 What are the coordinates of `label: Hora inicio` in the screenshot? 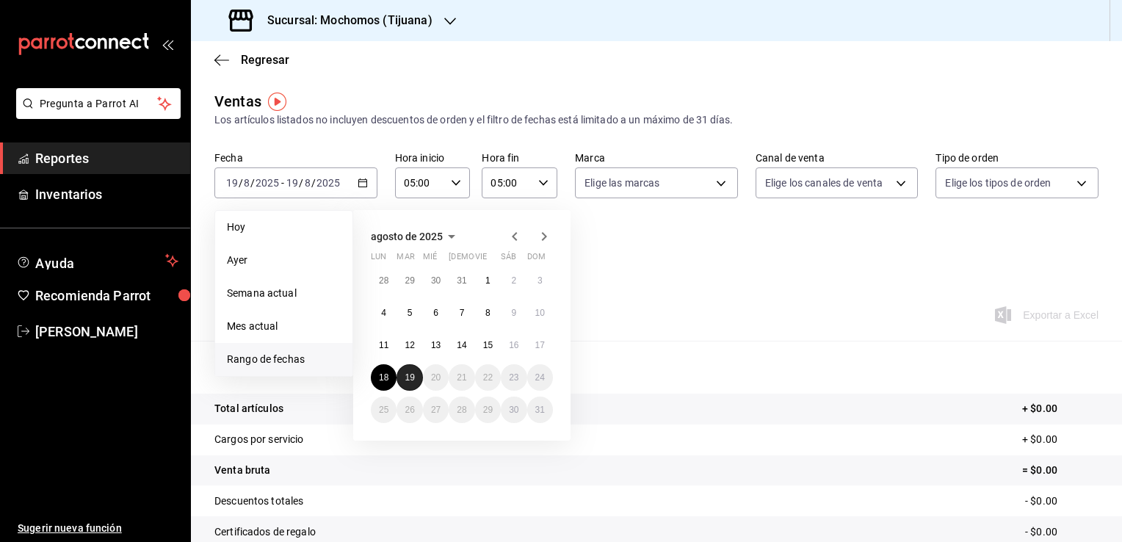 It's located at (433, 158).